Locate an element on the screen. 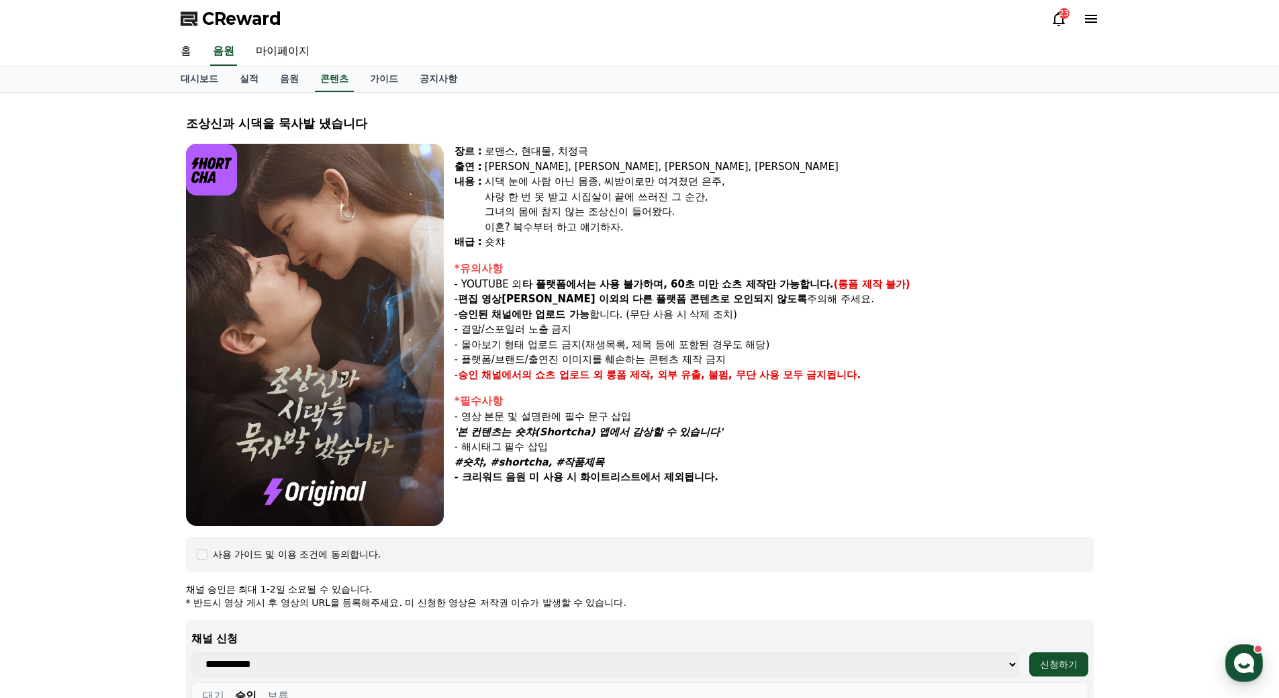 The width and height of the screenshot is (1279, 698). strong: 타 플랫폼에서는 사용 불가하며, 60초 미만 쇼츠 제작만 가능합니다. is located at coordinates (678, 284).